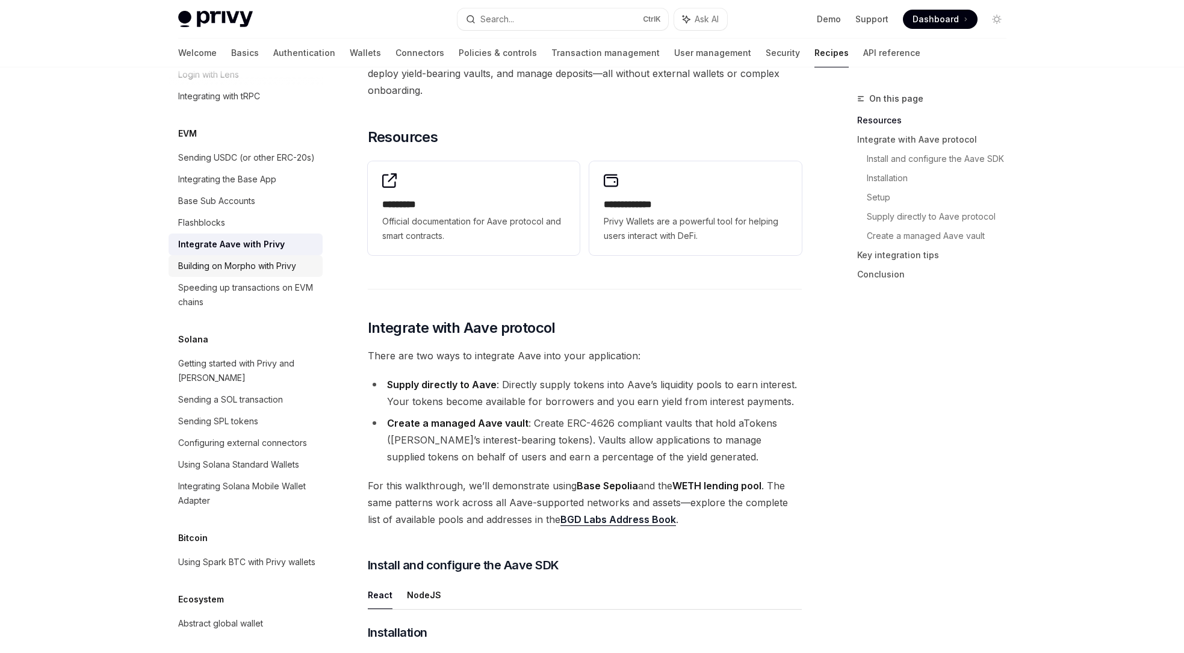 This screenshot has width=1184, height=653. What do you see at coordinates (872, 19) in the screenshot?
I see `a: Support` at bounding box center [872, 19].